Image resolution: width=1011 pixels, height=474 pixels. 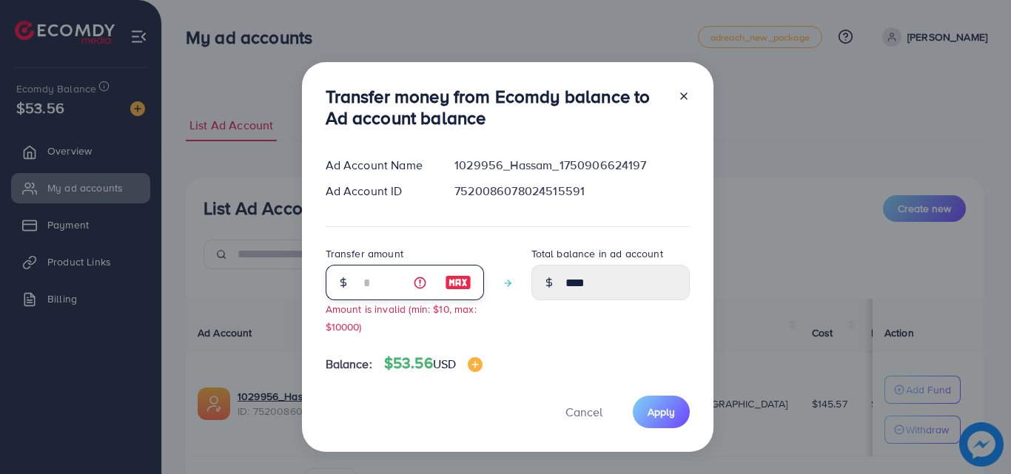 I want to click on div: 1029956_Hassam_1750906624197, so click(x=571, y=165).